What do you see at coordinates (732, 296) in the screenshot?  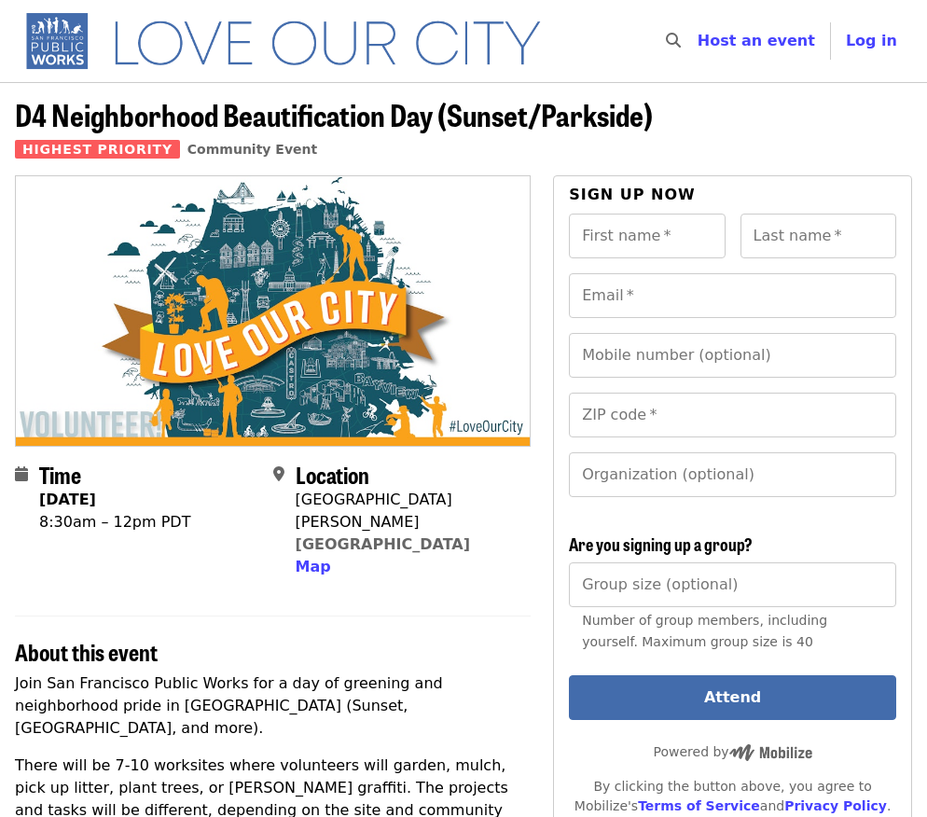 I see `input: Email` at bounding box center [732, 296].